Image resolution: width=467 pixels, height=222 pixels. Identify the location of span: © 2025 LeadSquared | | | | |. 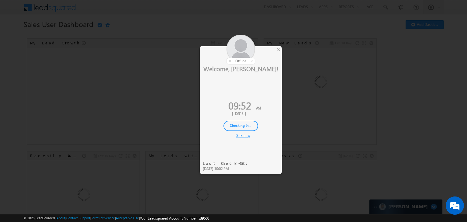
(116, 218).